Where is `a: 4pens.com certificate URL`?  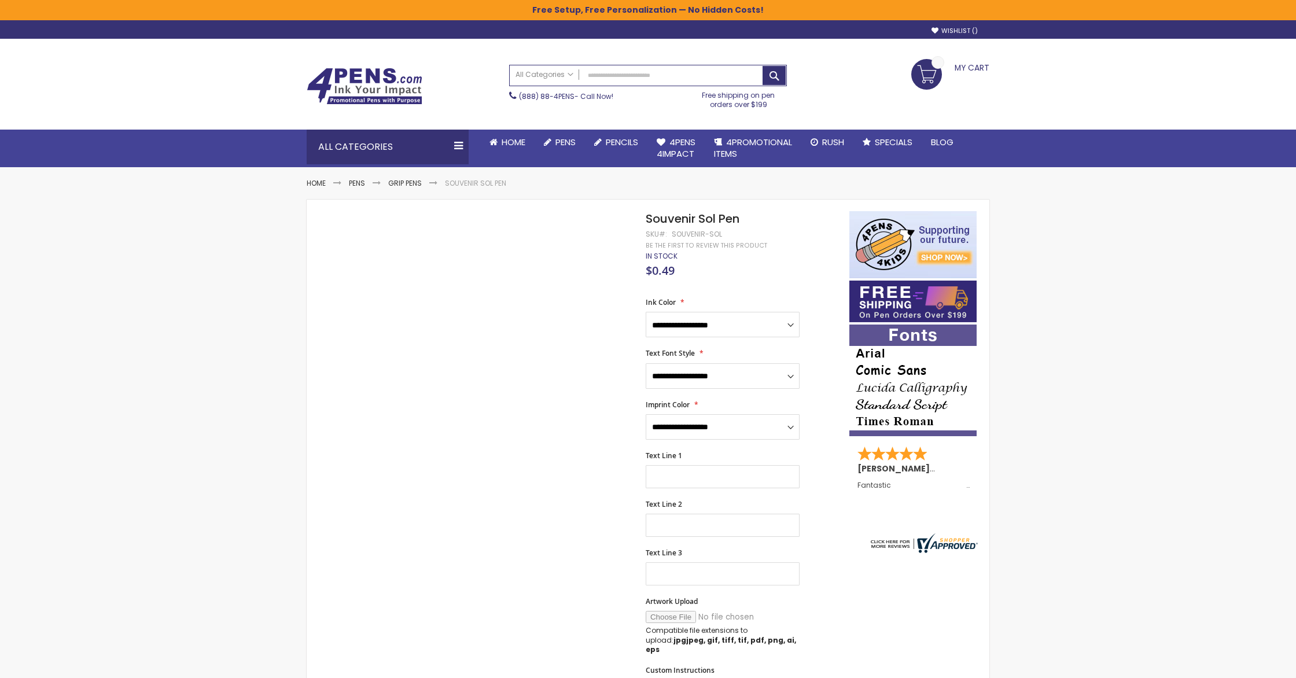
a: 4pens.com certificate URL is located at coordinates (923, 550).